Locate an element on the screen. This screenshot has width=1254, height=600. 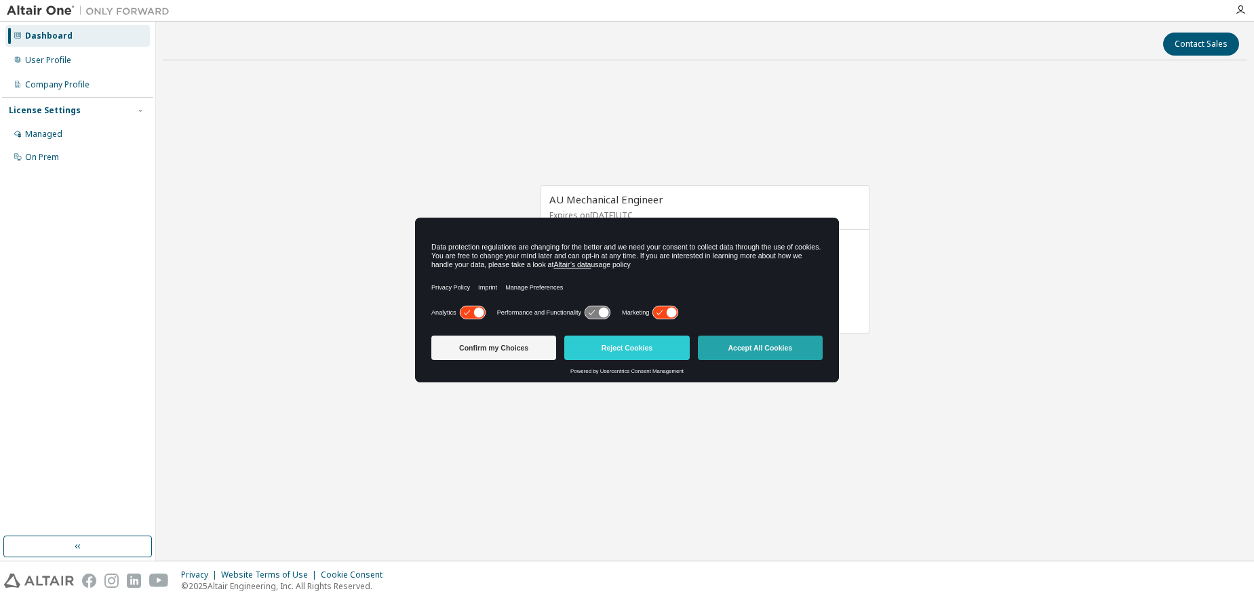
img: Altair One is located at coordinates (92, 11).